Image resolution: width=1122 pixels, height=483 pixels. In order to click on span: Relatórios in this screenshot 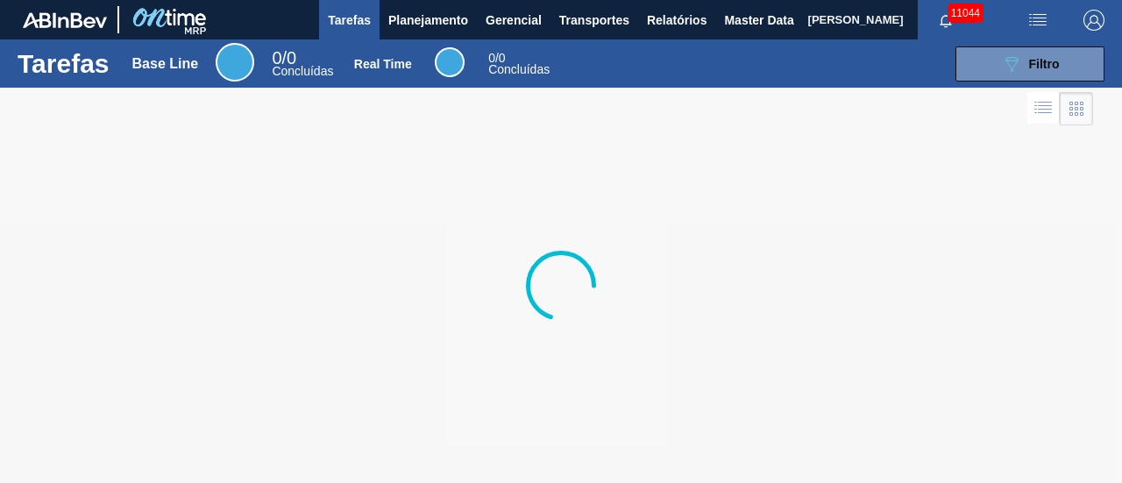, I will do `click(677, 20)`.